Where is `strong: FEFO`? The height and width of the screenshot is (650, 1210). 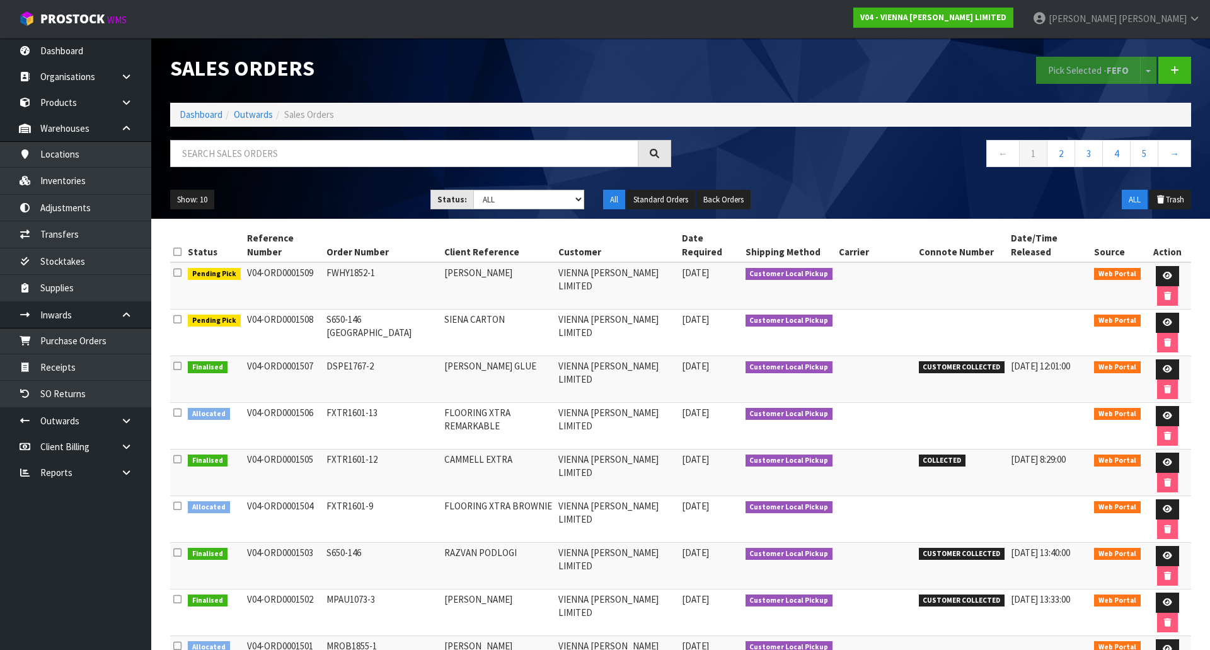
strong: FEFO is located at coordinates (1117, 70).